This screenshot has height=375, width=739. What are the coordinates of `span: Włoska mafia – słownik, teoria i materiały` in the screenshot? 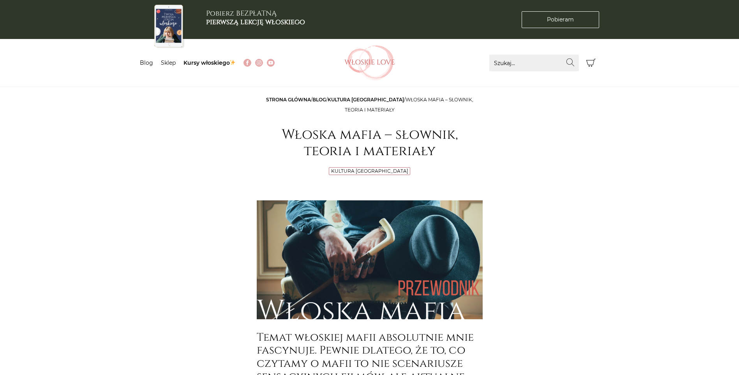 It's located at (409, 104).